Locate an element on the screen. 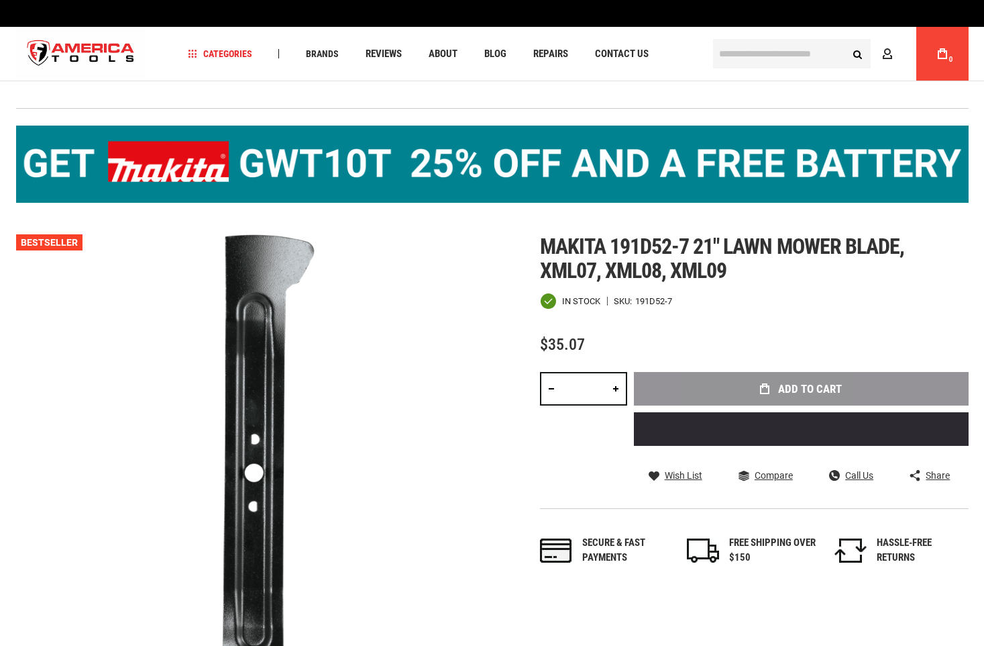 This screenshot has height=646, width=984. span: Makita 191d52-7 21" lawn mower blade, xml07, xml08, xml09 is located at coordinates (722, 258).